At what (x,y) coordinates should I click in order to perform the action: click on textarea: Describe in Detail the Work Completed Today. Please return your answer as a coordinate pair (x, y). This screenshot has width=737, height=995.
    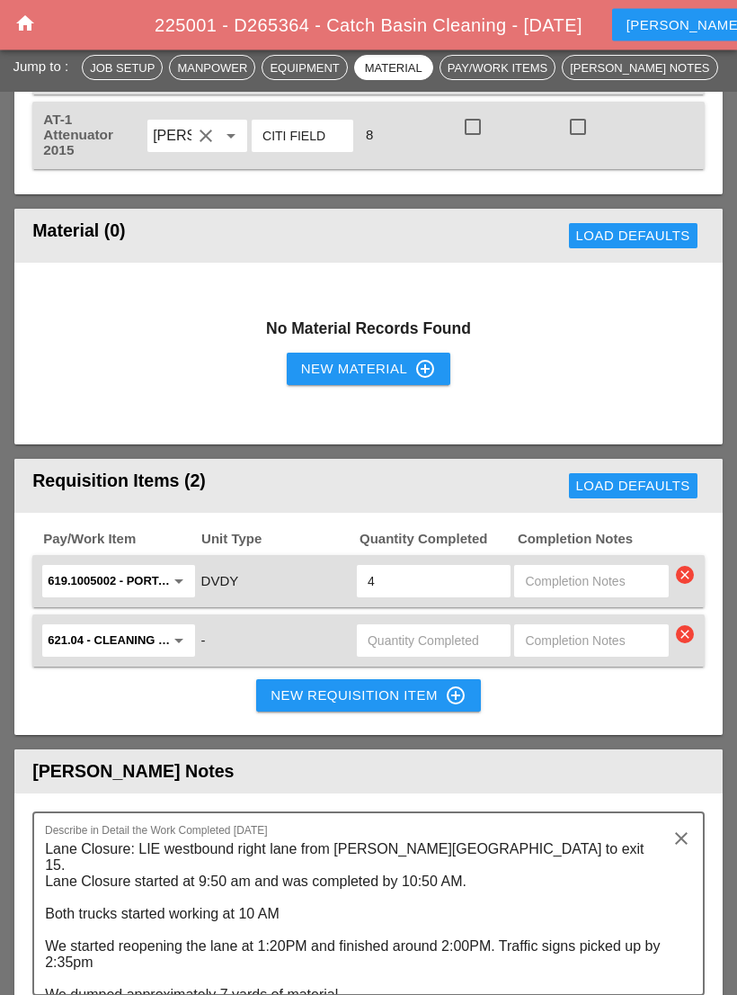
    Looking at the image, I should click on (362, 915).